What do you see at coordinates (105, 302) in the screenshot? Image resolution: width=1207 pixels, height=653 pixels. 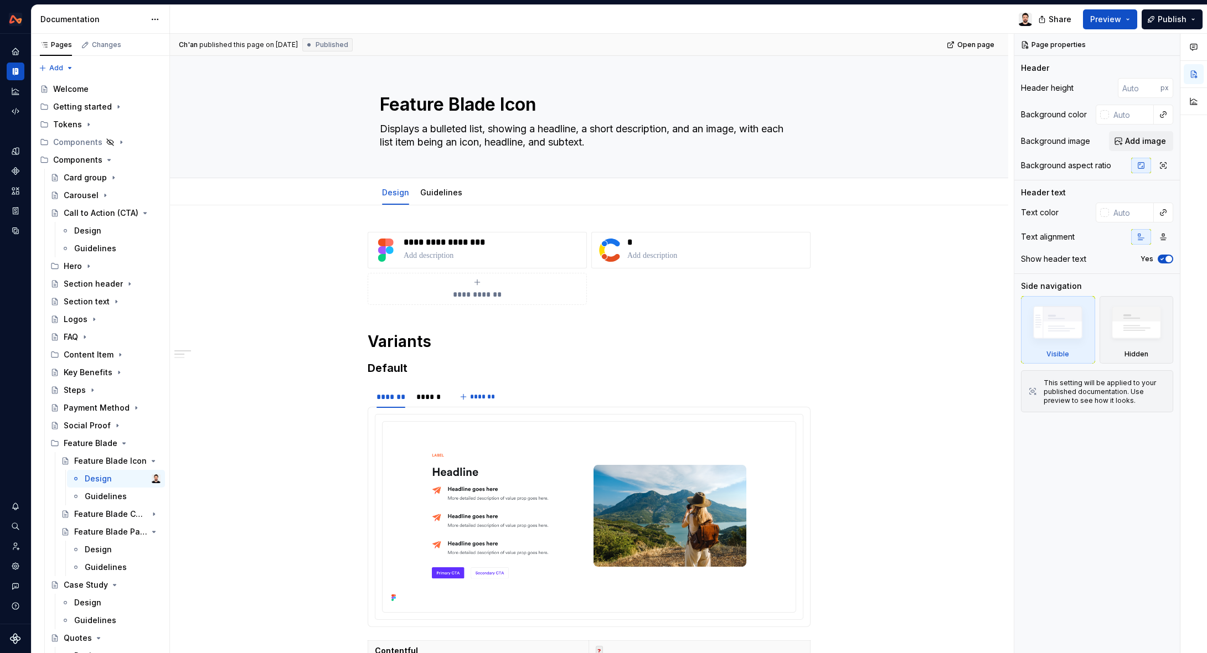 I see `a: Section text` at bounding box center [105, 302].